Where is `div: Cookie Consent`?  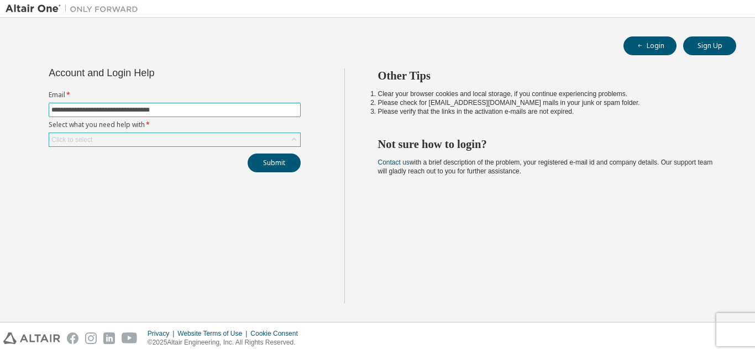 div: Cookie Consent is located at coordinates (277, 334).